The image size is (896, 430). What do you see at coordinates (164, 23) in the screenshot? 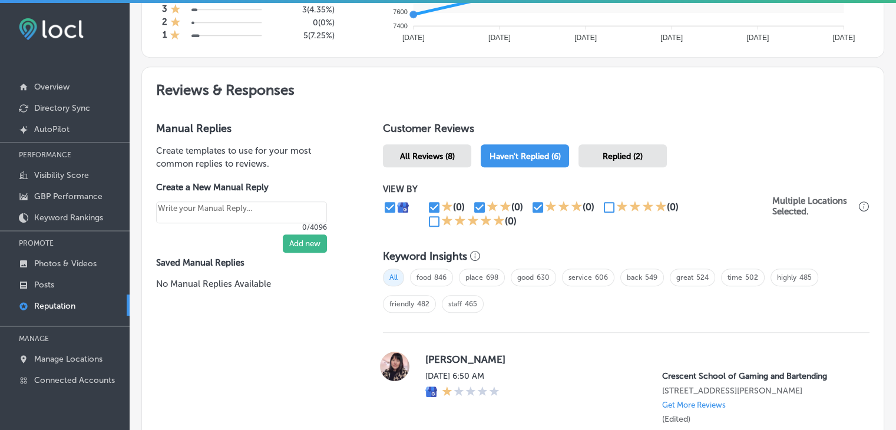
I see `h4: 2` at bounding box center [164, 23].